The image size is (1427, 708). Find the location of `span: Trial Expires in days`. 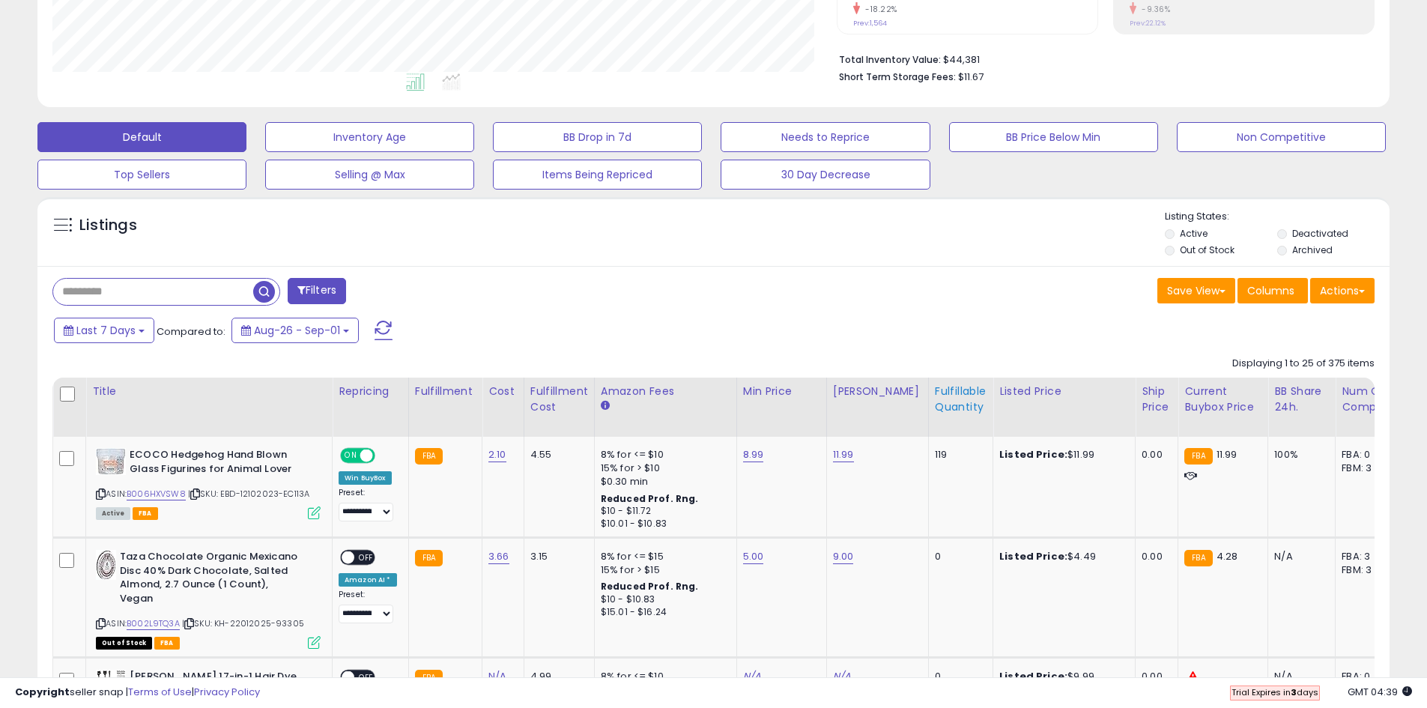

span: Trial Expires in days is located at coordinates (1275, 692).